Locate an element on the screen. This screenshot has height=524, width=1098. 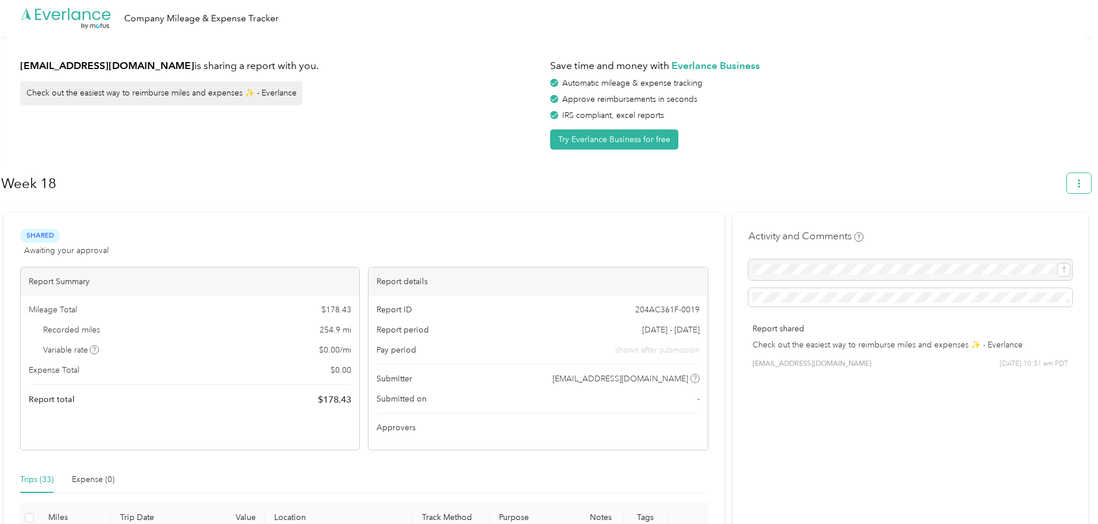
span: Report period is located at coordinates (402, 329).